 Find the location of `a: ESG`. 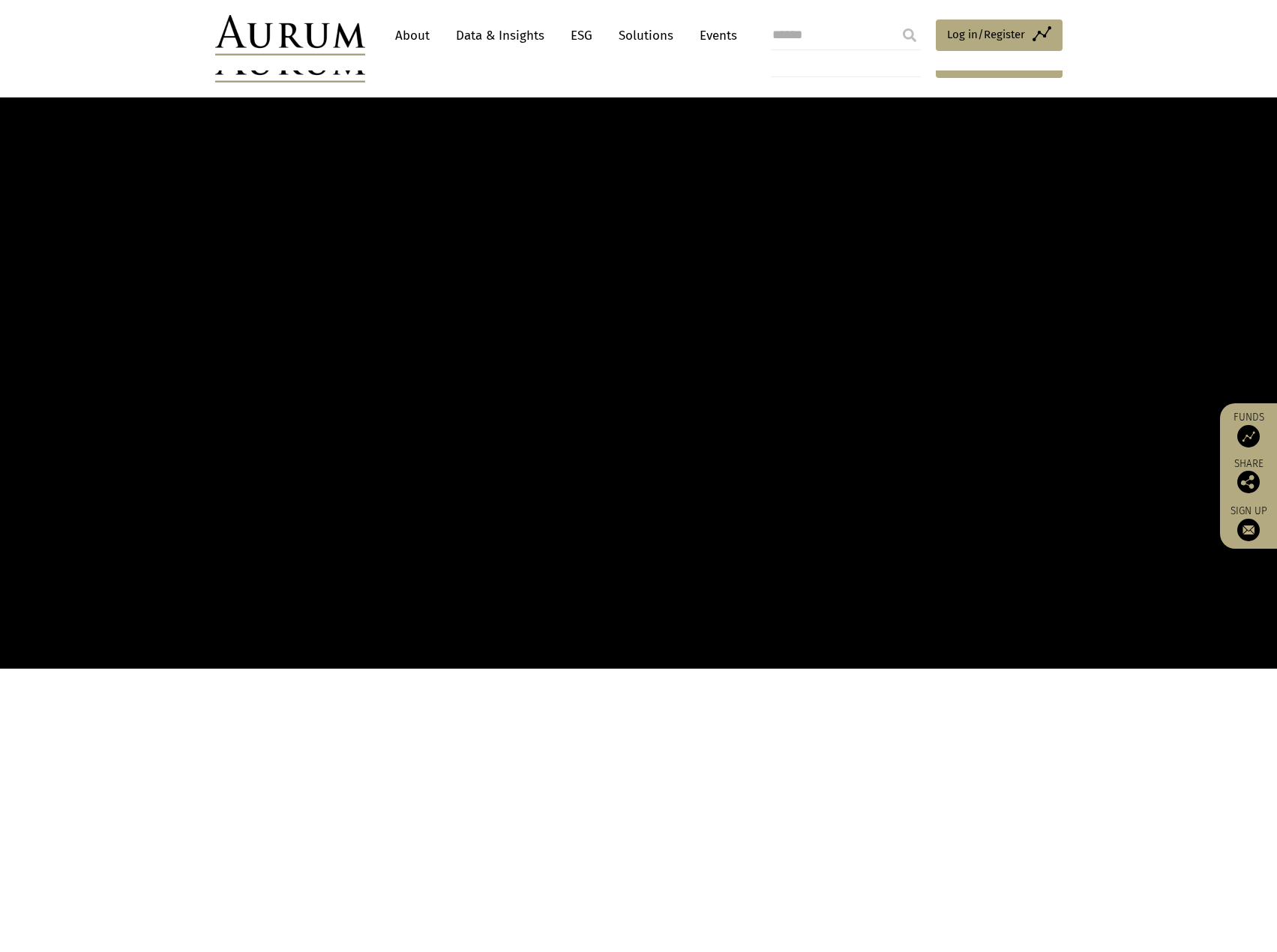

a: ESG is located at coordinates (581, 35).